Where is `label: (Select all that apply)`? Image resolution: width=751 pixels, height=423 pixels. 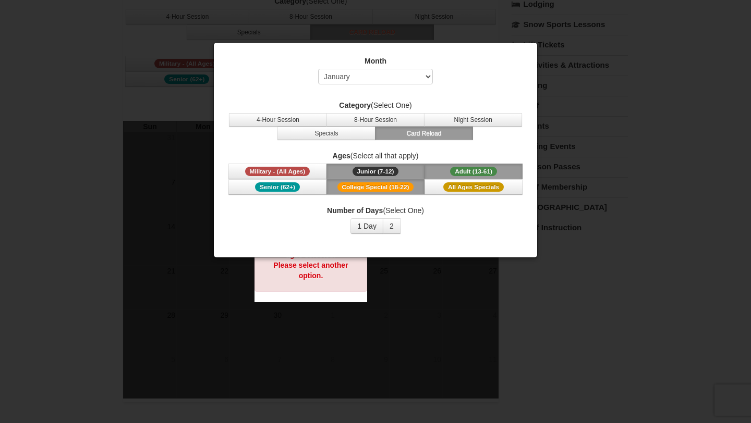
label: (Select all that apply) is located at coordinates (375, 156).